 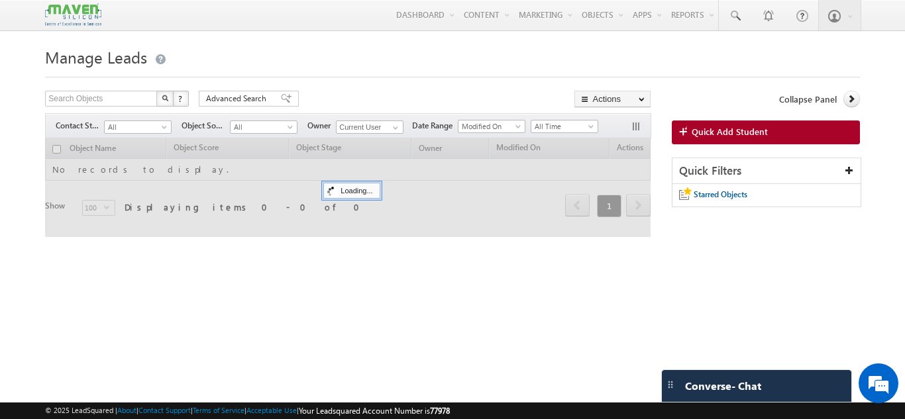 I want to click on span: Advanced Search, so click(x=238, y=99).